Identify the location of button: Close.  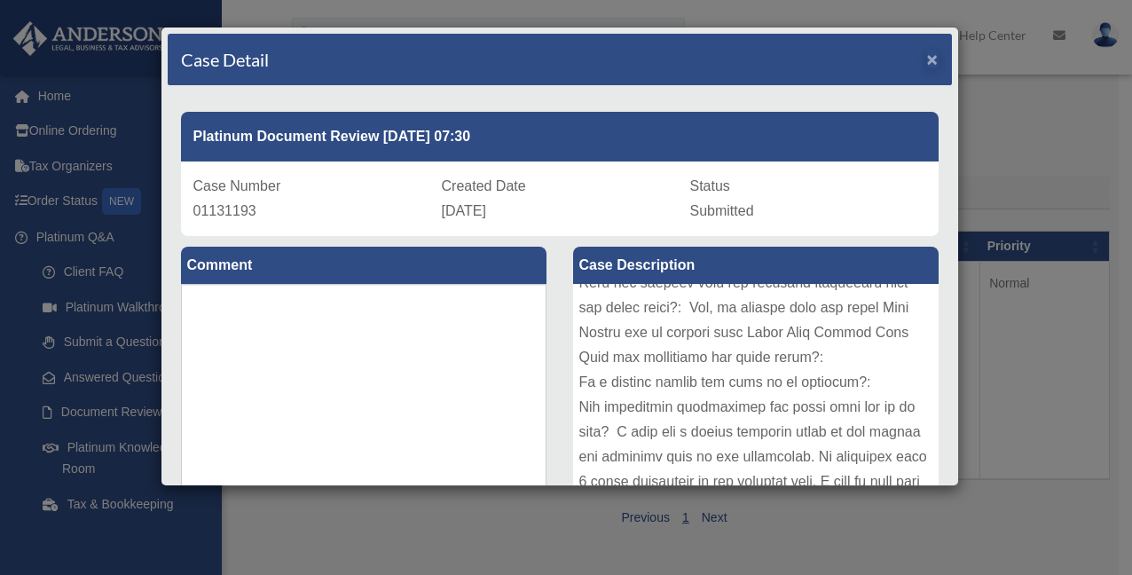
(932, 59).